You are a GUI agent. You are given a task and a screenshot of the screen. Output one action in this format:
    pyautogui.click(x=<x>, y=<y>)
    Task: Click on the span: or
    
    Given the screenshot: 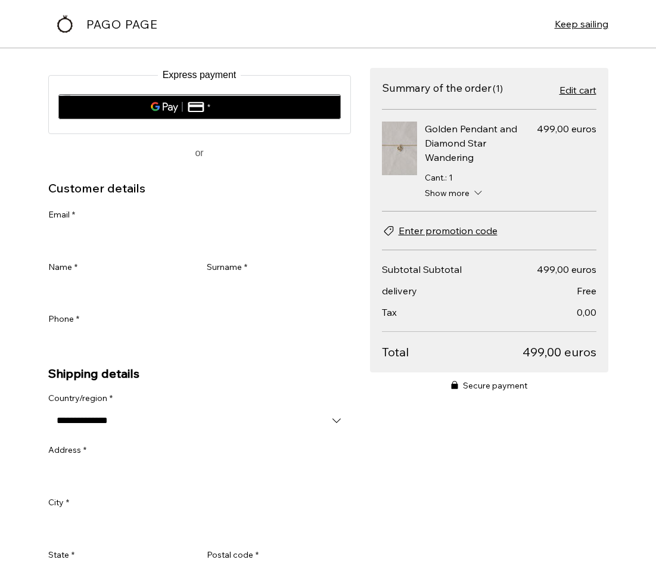 What is the action you would take?
    pyautogui.click(x=199, y=153)
    